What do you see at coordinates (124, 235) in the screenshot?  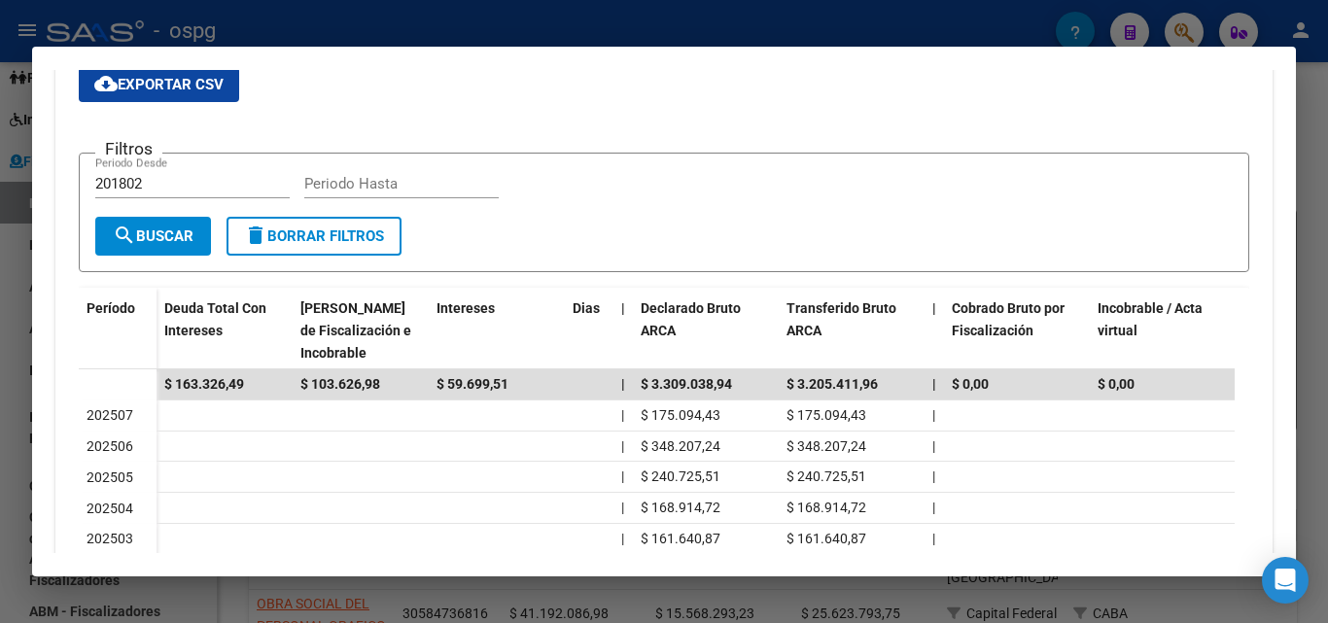 I see `mat-icon: search` at bounding box center [124, 235].